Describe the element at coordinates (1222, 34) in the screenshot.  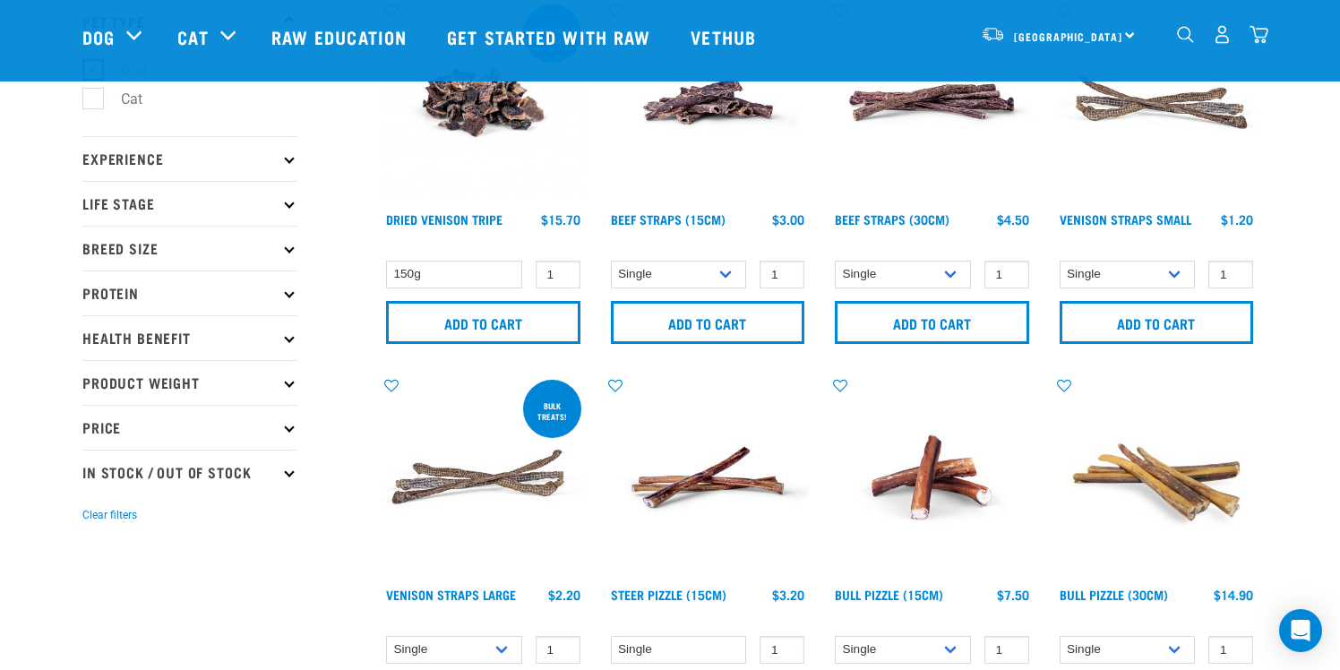
I see `img: user.png` at that location.